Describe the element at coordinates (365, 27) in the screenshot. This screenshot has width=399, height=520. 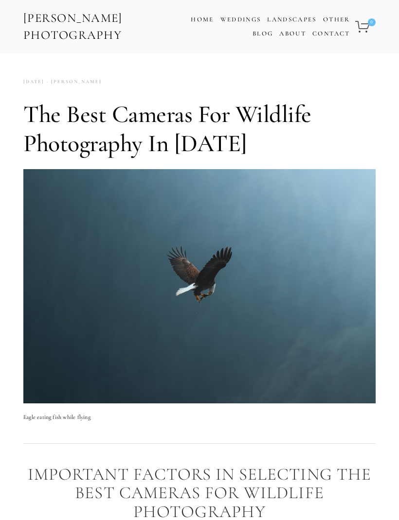
I see `a: 0 items in cart` at that location.